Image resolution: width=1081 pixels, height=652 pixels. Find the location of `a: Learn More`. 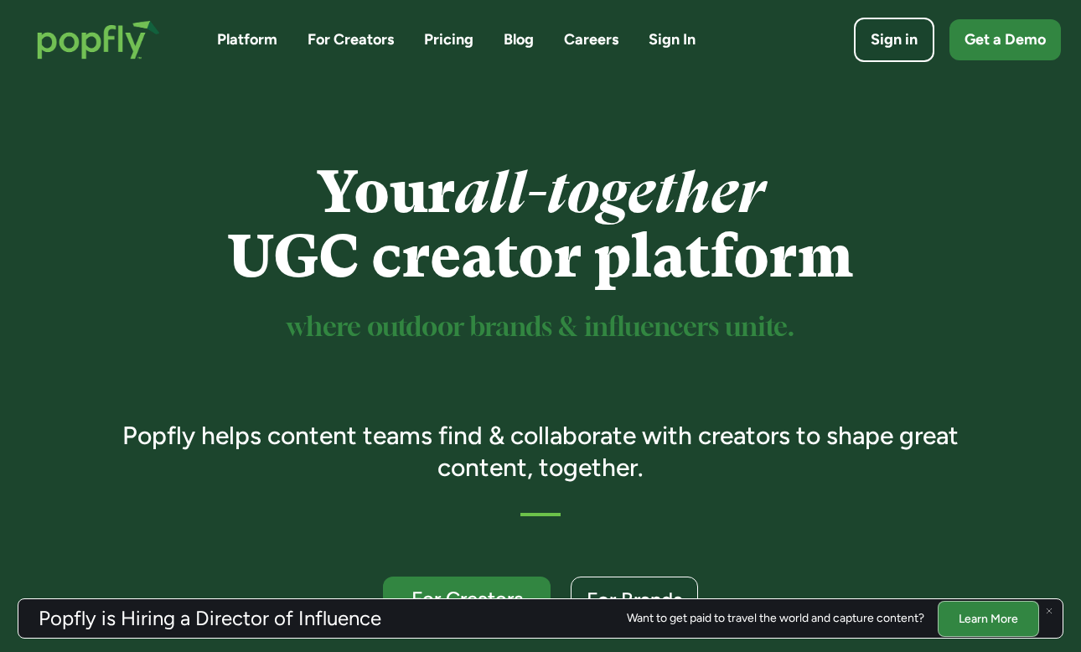

a: Learn More is located at coordinates (988, 617).